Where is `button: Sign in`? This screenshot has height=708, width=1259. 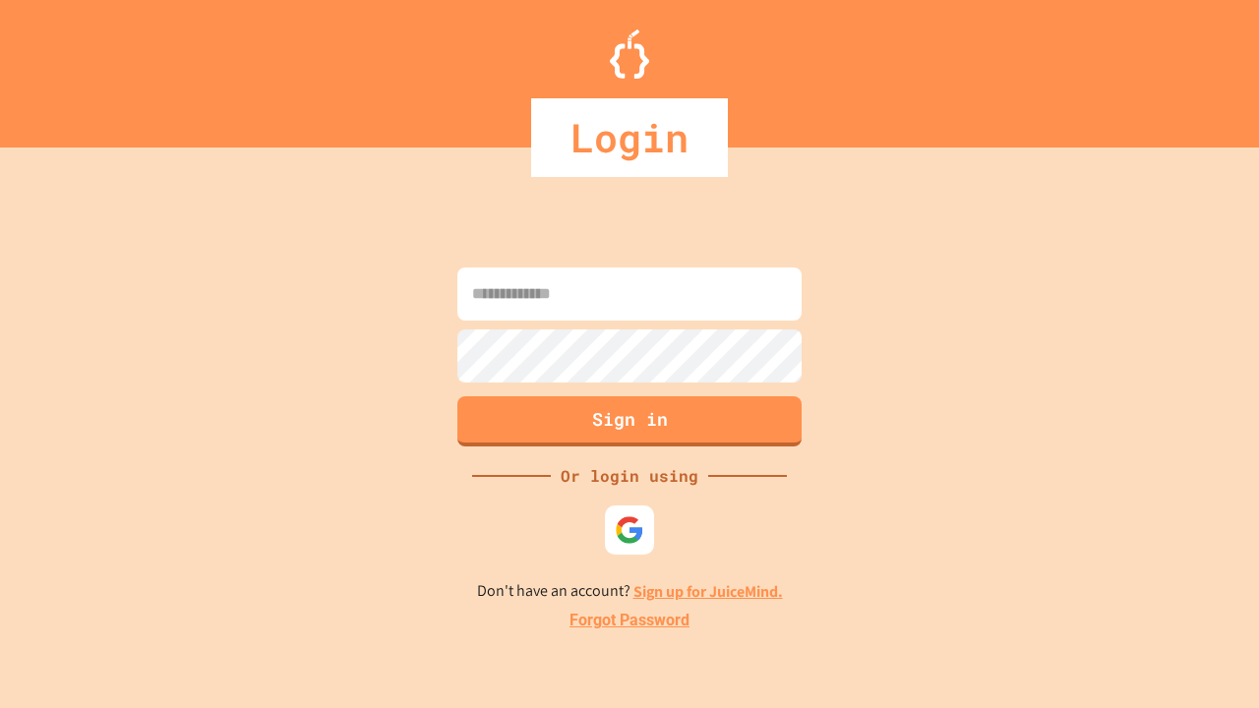
button: Sign in is located at coordinates (630, 421).